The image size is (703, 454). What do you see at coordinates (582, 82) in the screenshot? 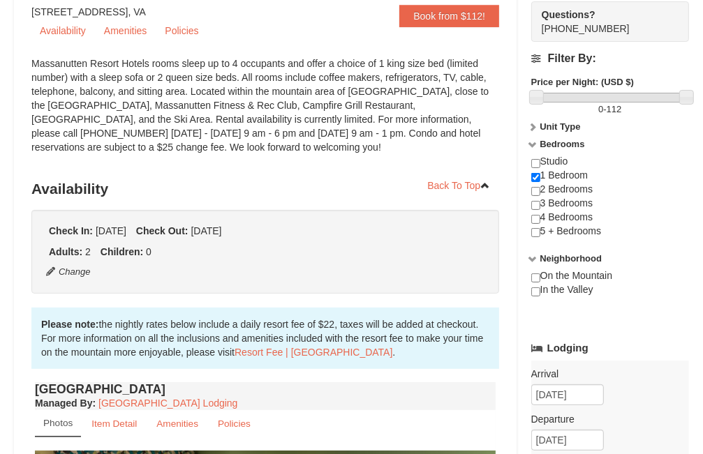
I see `strong: Price per Night: (USD $)` at bounding box center [582, 82].